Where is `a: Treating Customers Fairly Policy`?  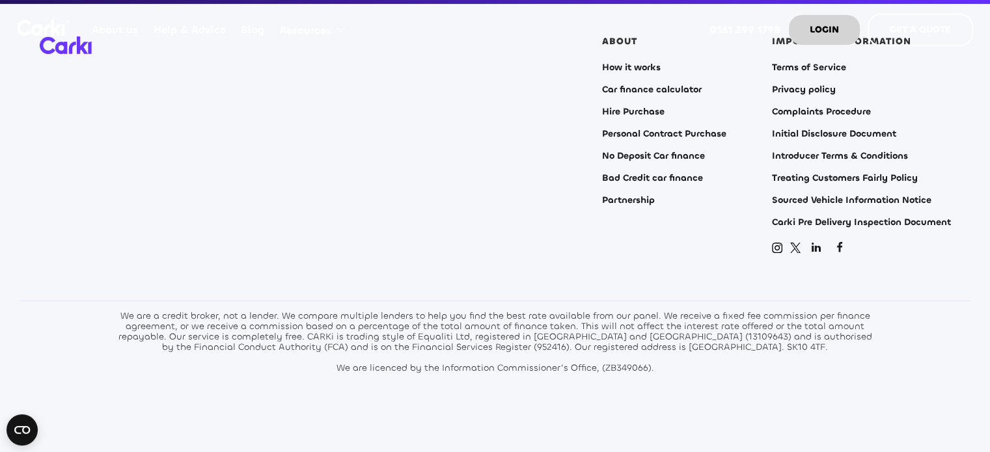
a: Treating Customers Fairly Policy is located at coordinates (845, 178).